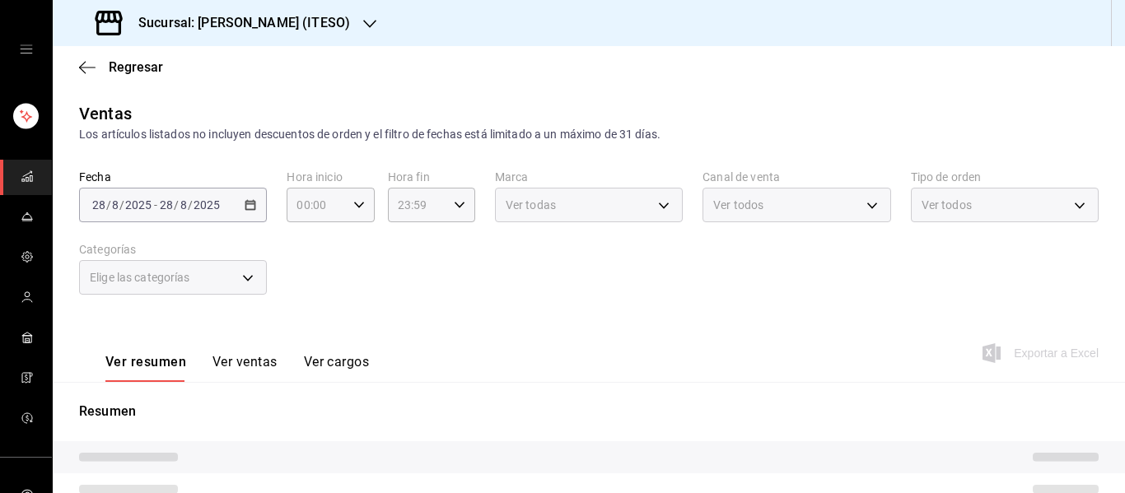 Image resolution: width=1125 pixels, height=493 pixels. What do you see at coordinates (146, 368) in the screenshot?
I see `button: Ver resumen` at bounding box center [146, 368].